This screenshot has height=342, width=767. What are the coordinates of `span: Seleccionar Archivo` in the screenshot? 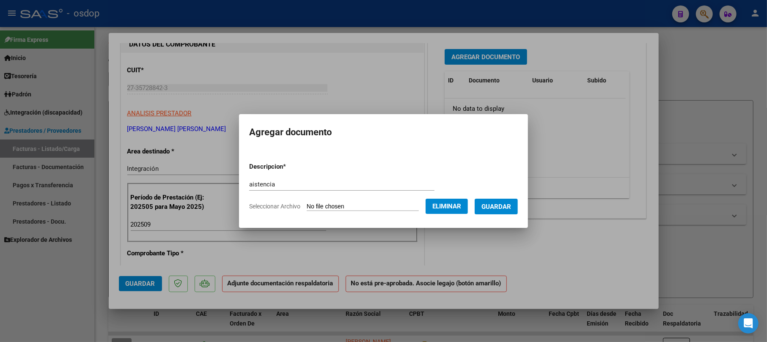 It's located at (274, 206).